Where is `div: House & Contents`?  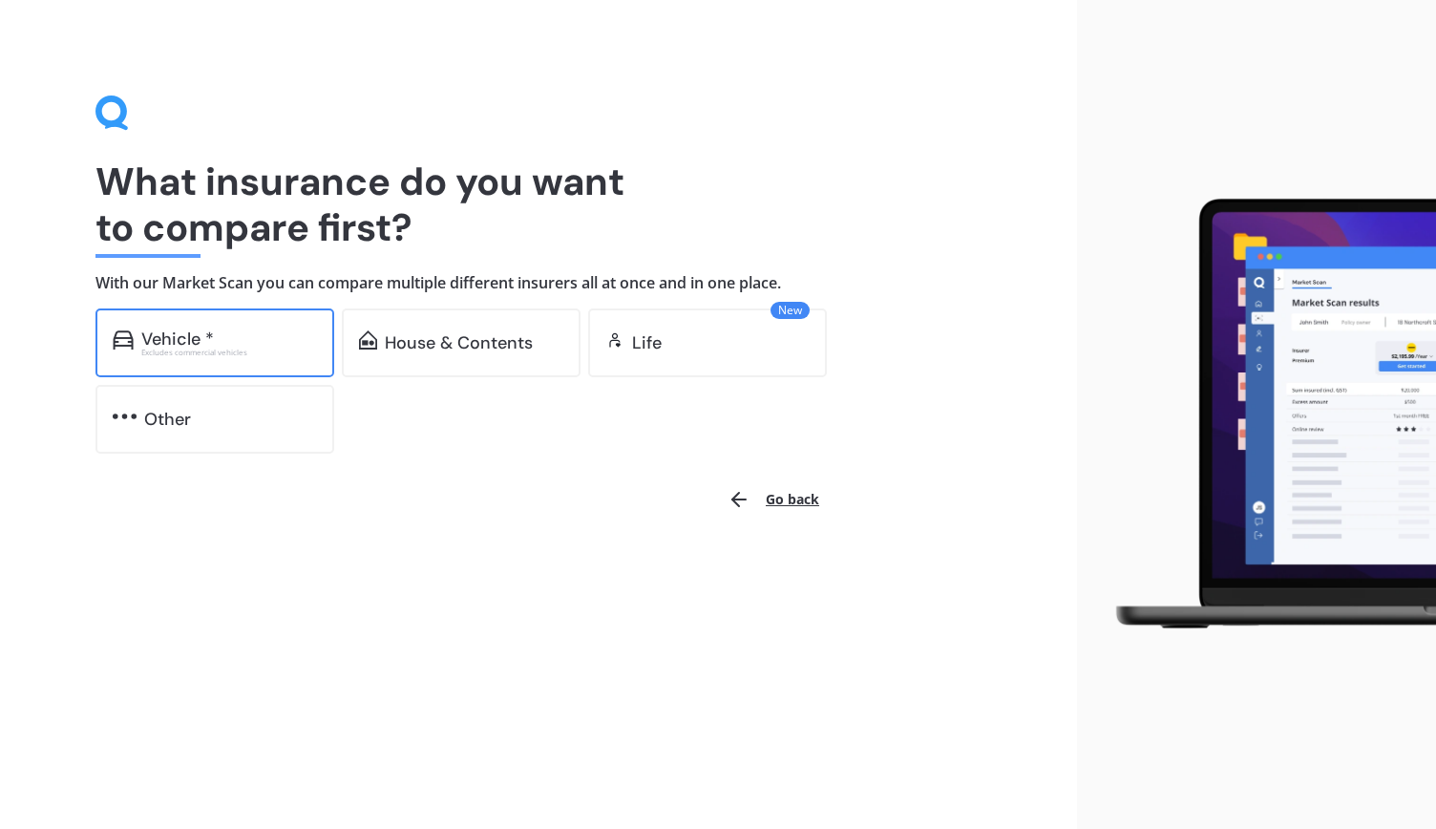 div: House & Contents is located at coordinates (458, 343).